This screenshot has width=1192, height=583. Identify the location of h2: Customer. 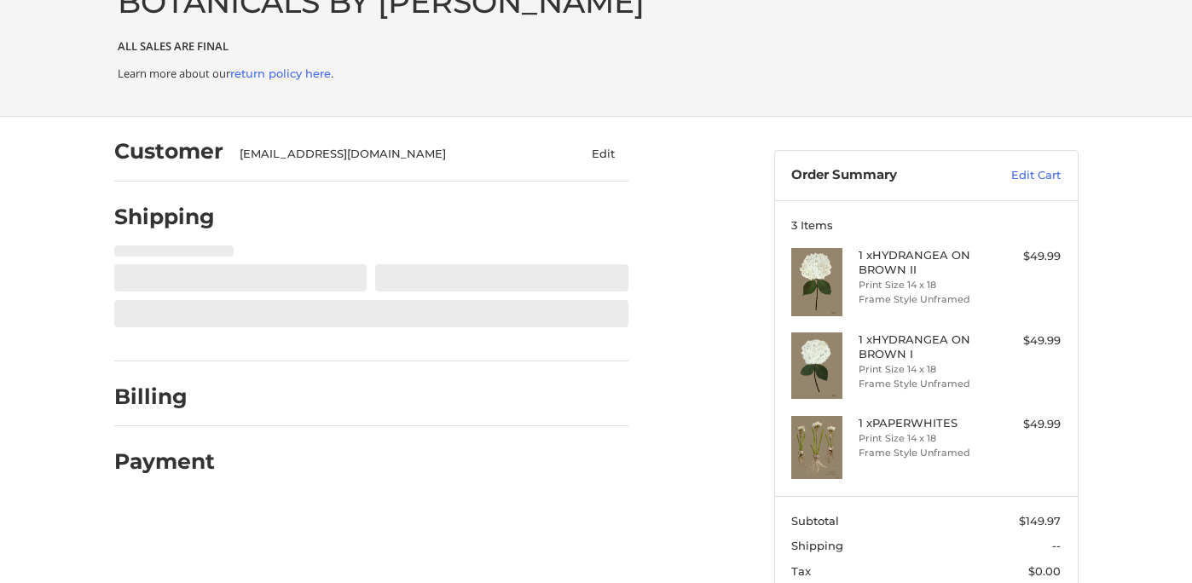
(169, 151).